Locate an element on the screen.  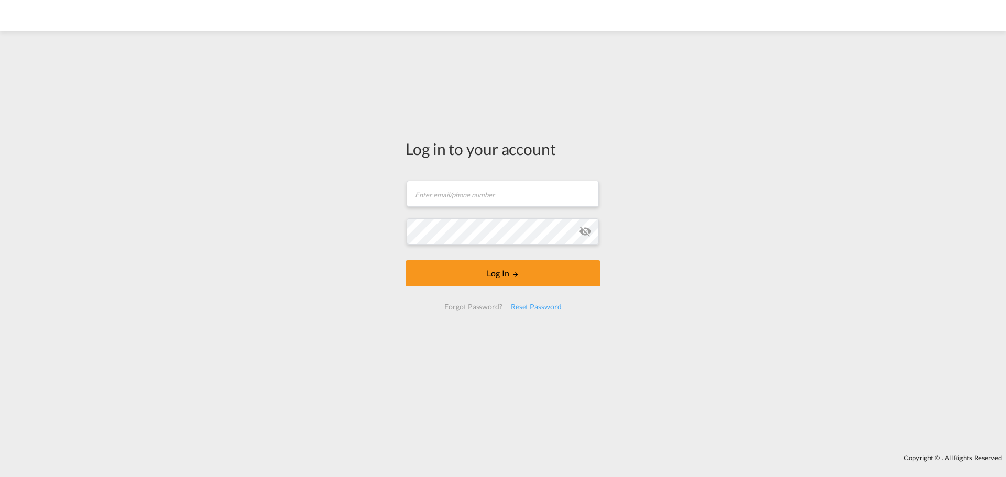
input: Enter email/phone number is located at coordinates (502, 194).